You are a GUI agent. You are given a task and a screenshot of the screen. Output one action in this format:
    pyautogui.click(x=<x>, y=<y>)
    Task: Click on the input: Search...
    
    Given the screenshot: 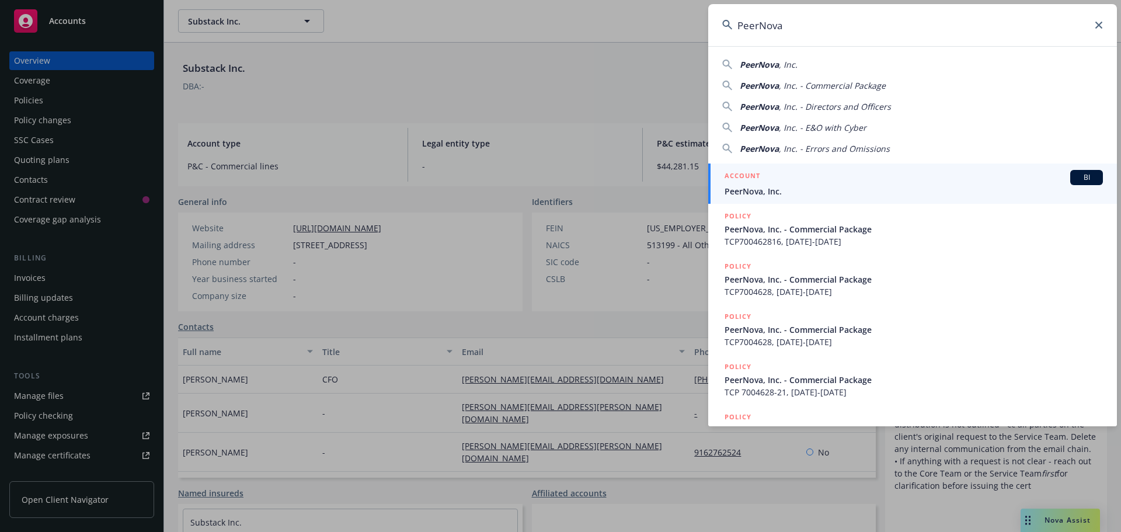 What is the action you would take?
    pyautogui.click(x=913, y=25)
    